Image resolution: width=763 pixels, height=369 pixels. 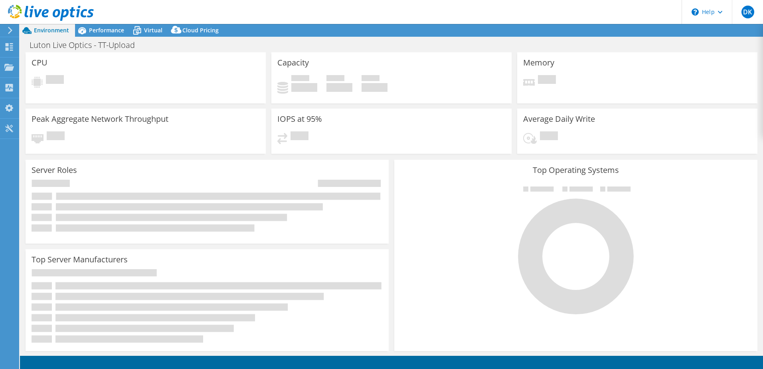 What do you see at coordinates (538, 63) in the screenshot?
I see `h3: Memory` at bounding box center [538, 63].